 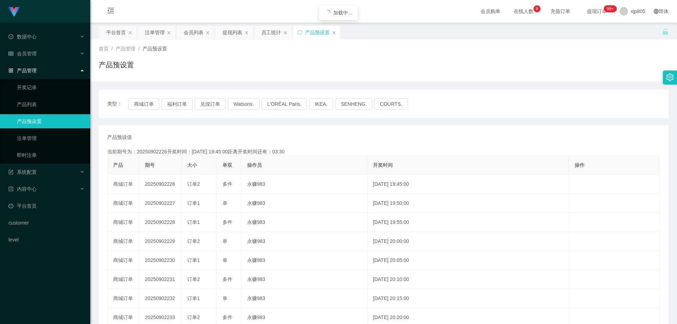 I want to click on span: 加载中..., so click(x=343, y=13).